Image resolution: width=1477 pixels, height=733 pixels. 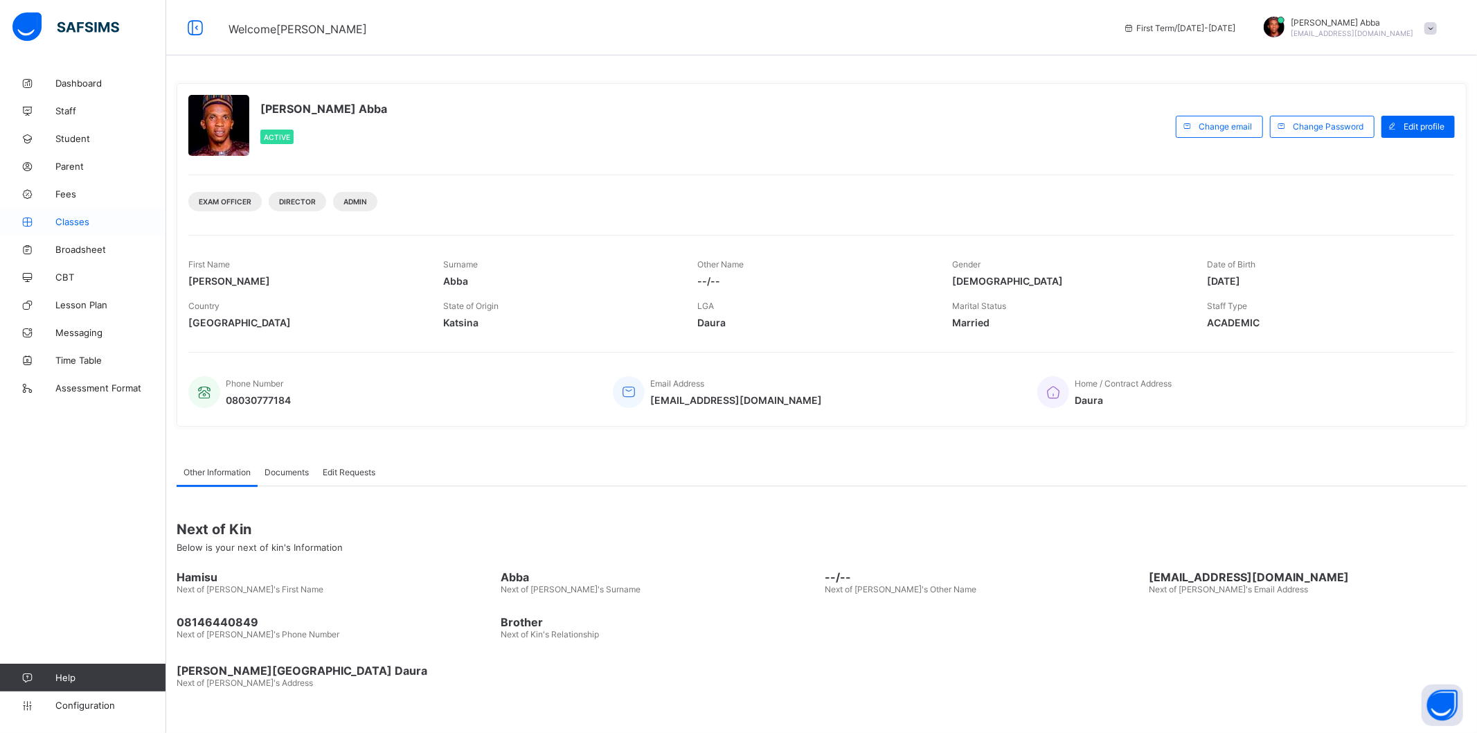 I want to click on span: Home / Contract Address, so click(x=1123, y=383).